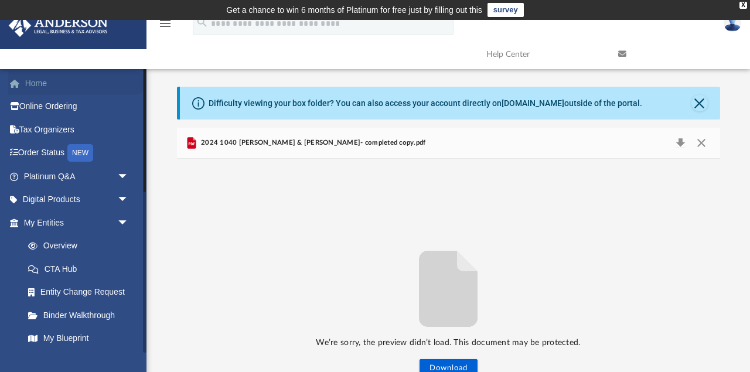 The width and height of the screenshot is (750, 372). Describe the element at coordinates (79, 339) in the screenshot. I see `a: My Blueprint` at that location.